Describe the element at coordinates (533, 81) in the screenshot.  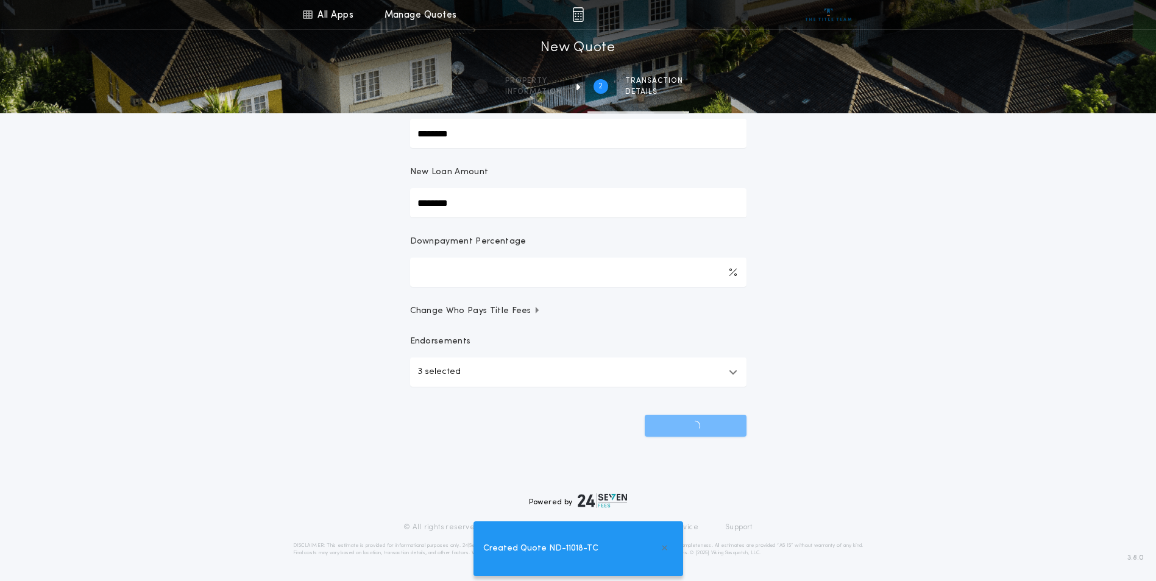
I see `span: Property` at that location.